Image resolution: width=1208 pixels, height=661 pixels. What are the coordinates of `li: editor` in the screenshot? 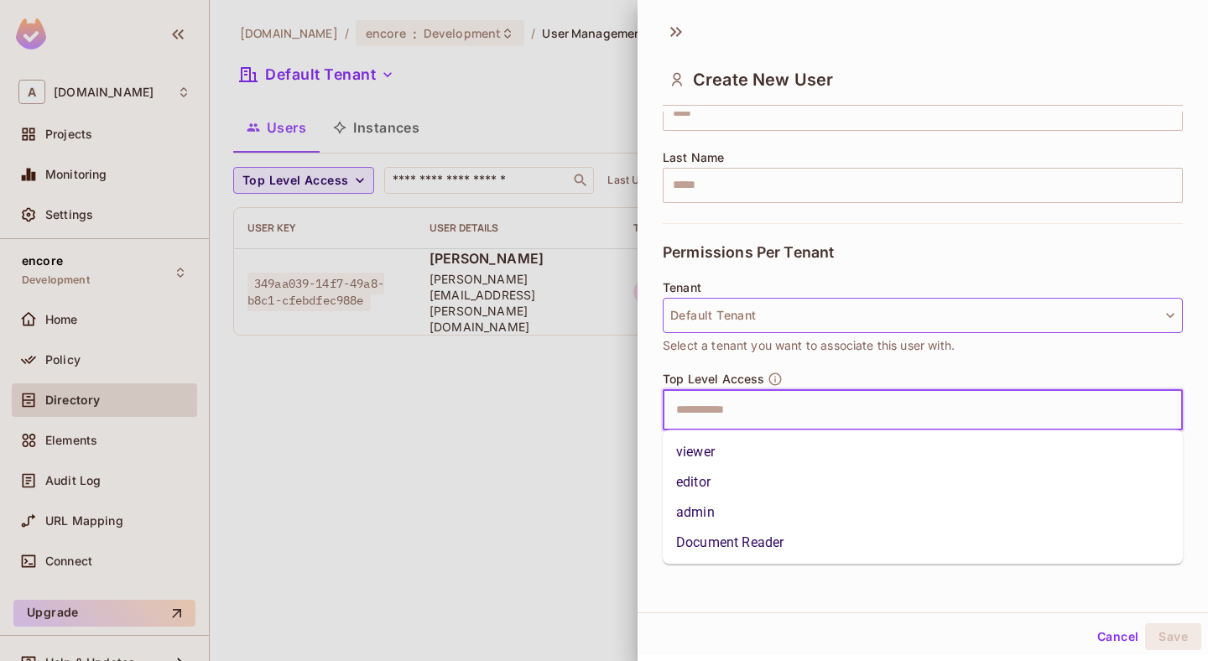 It's located at (923, 482).